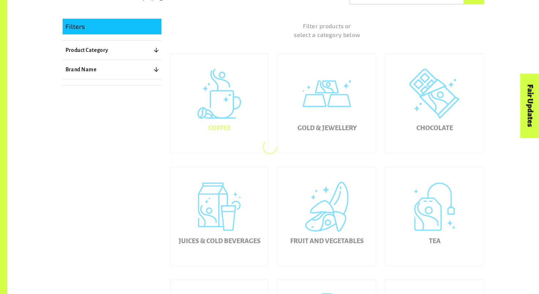 This screenshot has height=294, width=539. Describe the element at coordinates (220, 104) in the screenshot. I see `a: Coffee` at that location.